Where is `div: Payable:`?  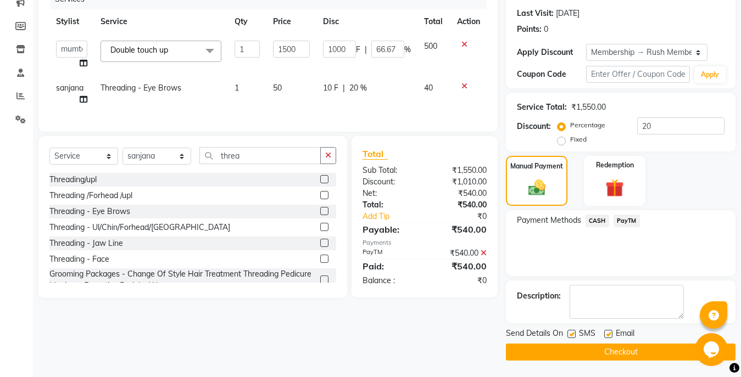 div: Payable: is located at coordinates (389, 230).